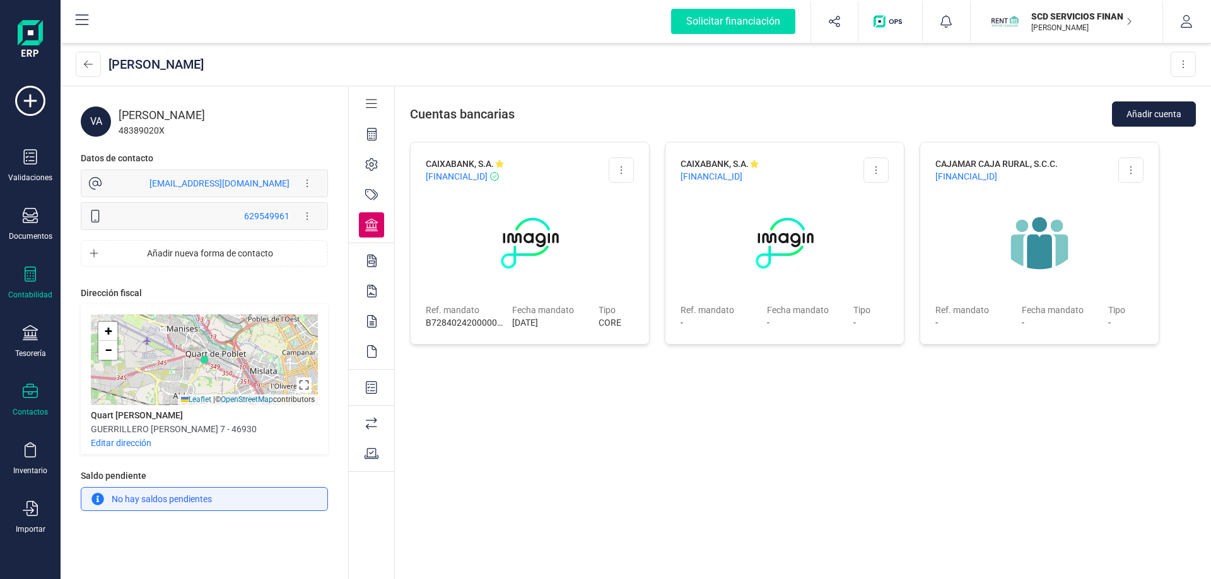 The height and width of the screenshot is (579, 1211). Describe the element at coordinates (1081, 16) in the screenshot. I see `p: SCD SERVICIOS FINANCIEROS SL` at that location.